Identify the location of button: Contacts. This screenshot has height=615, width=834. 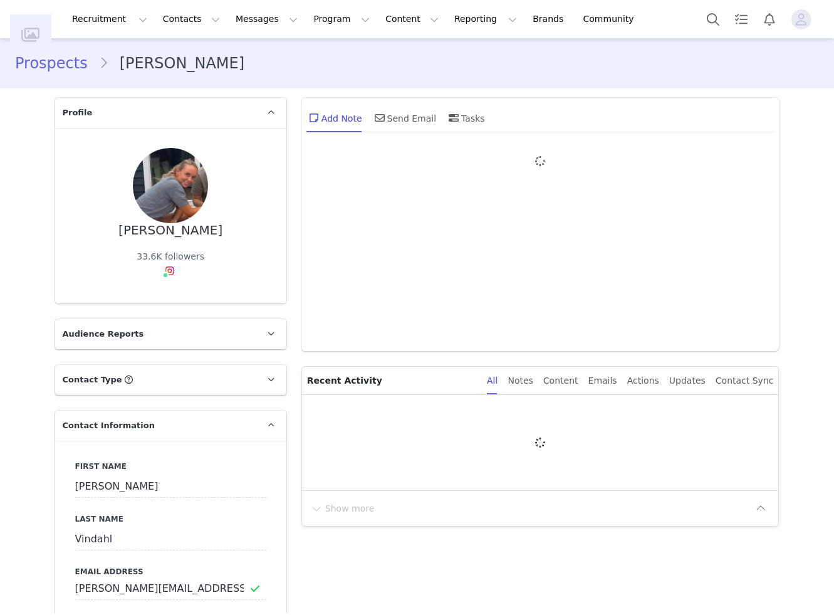
(191, 19).